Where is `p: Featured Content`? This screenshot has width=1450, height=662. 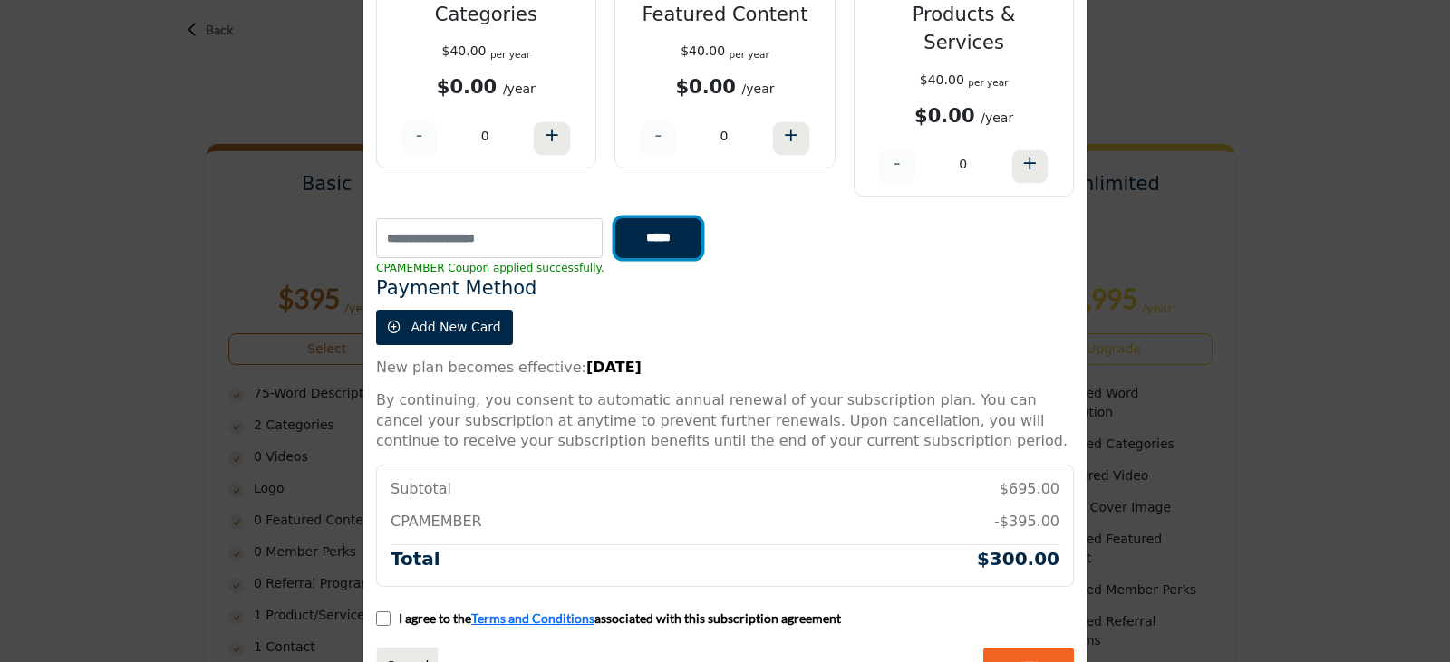 p: Featured Content is located at coordinates (725, 15).